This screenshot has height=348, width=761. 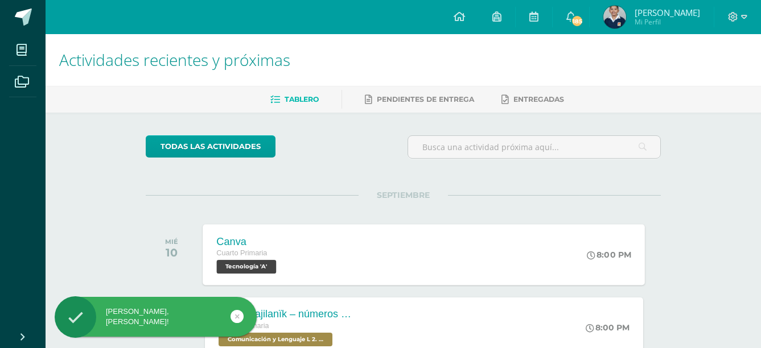 What do you see at coordinates (403, 195) in the screenshot?
I see `span: SEPTIEMBRE` at bounding box center [403, 195].